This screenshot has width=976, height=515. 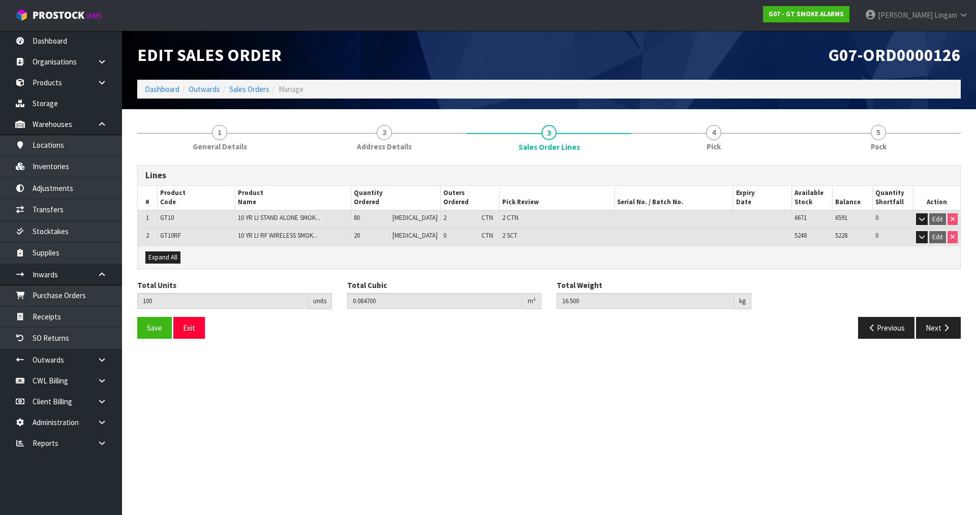 I want to click on button: Save, so click(x=154, y=328).